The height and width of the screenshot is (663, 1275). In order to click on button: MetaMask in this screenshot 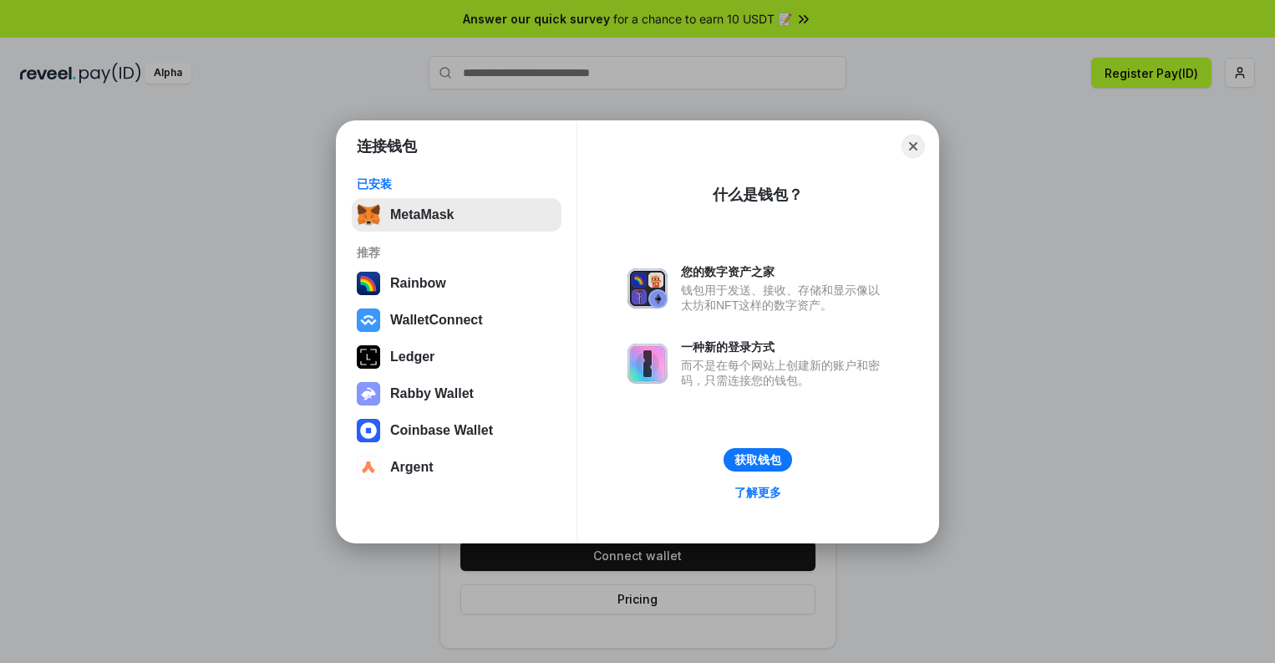, I will do `click(456, 215)`.